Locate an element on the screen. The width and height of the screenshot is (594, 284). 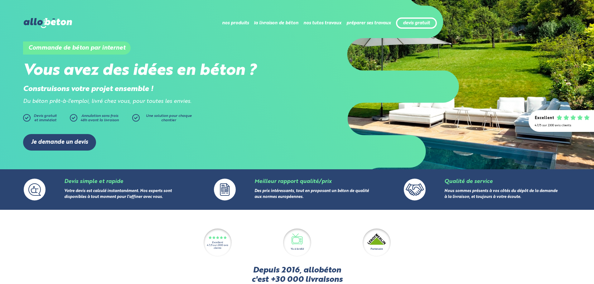
span: Annulation sans frais 48h avant la livraison is located at coordinates (100, 118).